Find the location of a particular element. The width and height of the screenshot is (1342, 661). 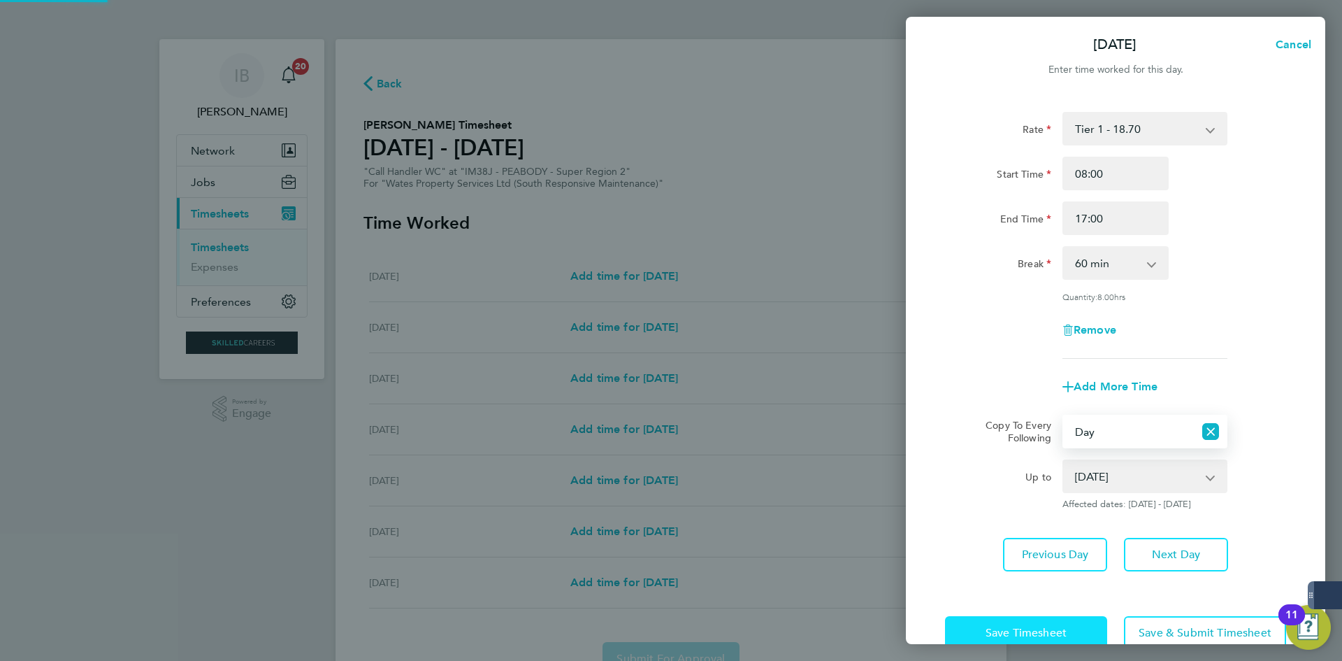

div: Enter time worked for this day. is located at coordinates (1116, 70).